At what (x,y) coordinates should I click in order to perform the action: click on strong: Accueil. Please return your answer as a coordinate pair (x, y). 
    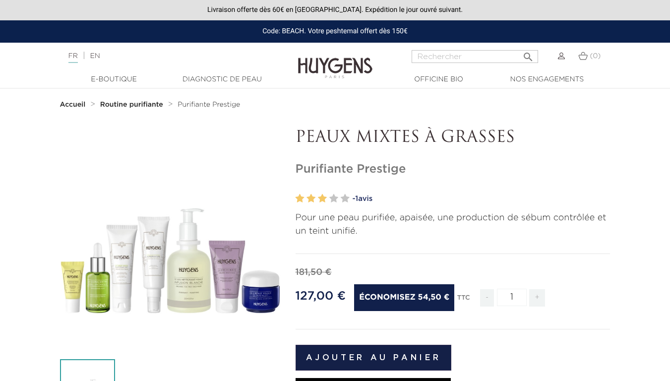
    Looking at the image, I should click on (73, 105).